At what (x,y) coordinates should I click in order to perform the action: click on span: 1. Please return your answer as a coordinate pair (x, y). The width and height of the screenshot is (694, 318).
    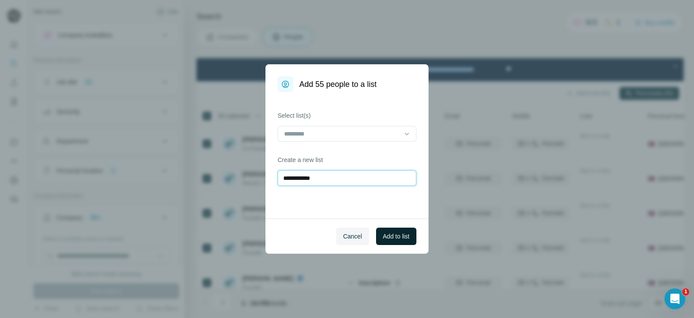
    Looking at the image, I should click on (686, 292).